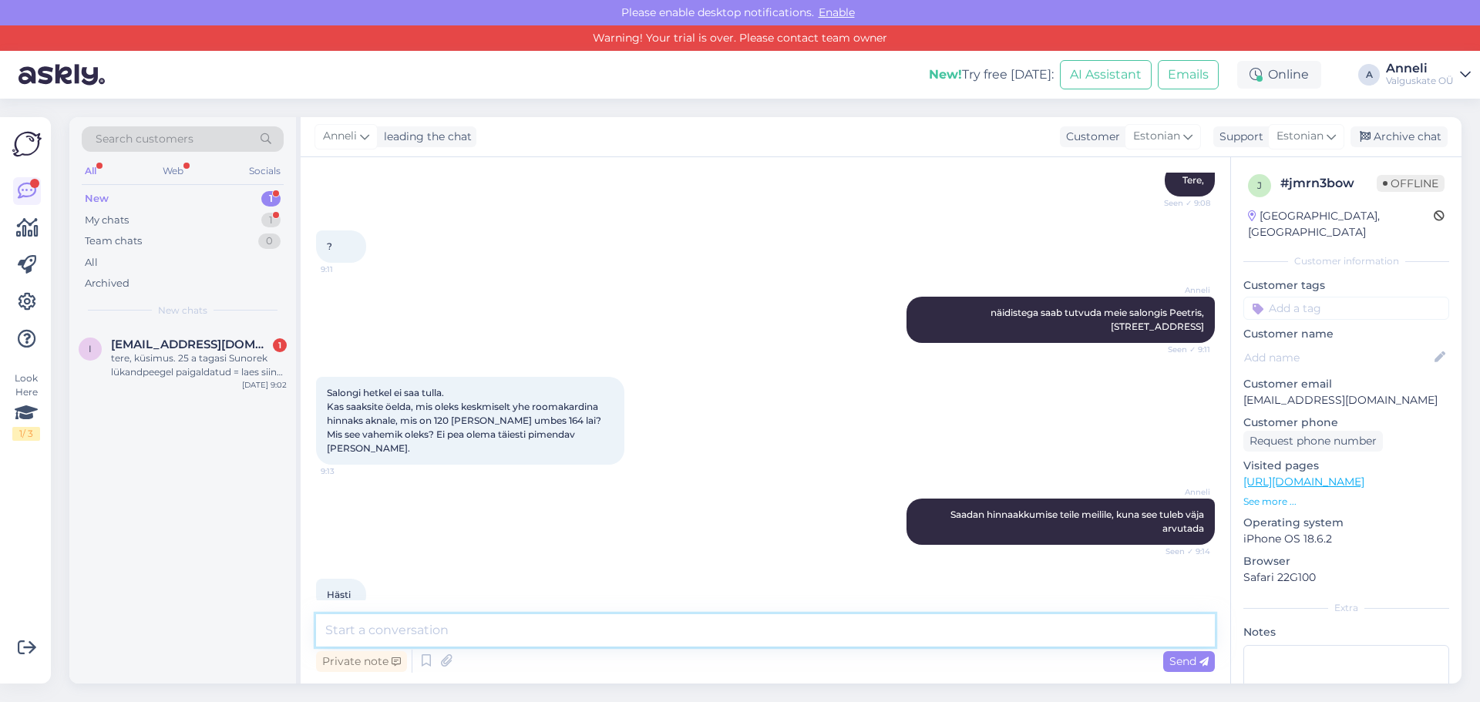  Describe the element at coordinates (836, 12) in the screenshot. I see `span: Enable` at that location.